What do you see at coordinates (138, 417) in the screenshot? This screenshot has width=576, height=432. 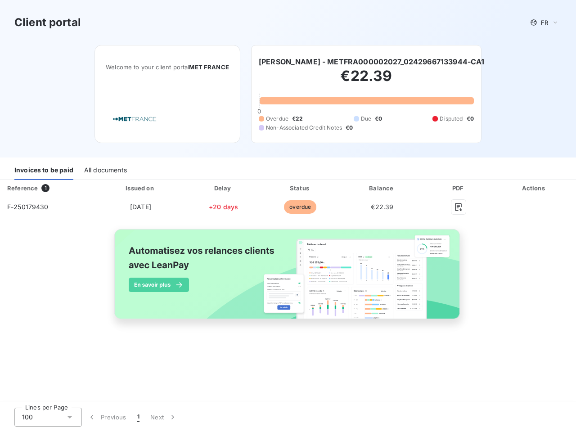 I see `button: 1` at bounding box center [138, 417].